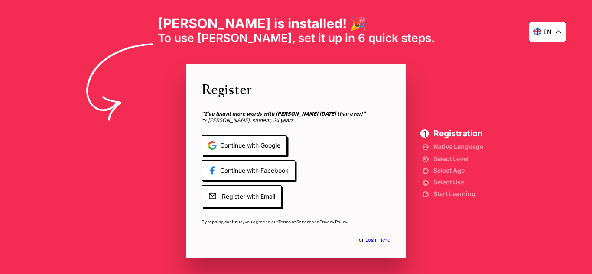 The image size is (592, 274). Describe the element at coordinates (333, 222) in the screenshot. I see `a: Privacy Policy` at that location.